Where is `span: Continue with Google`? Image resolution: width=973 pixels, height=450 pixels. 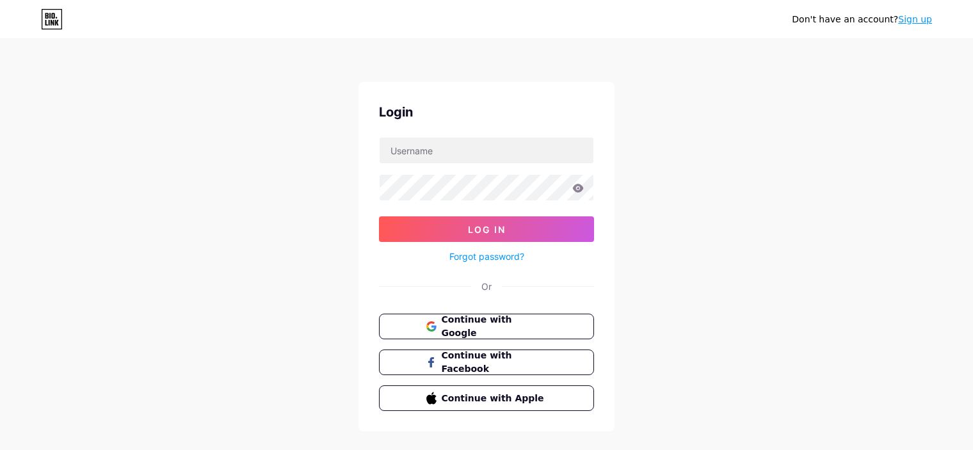 span: Continue with Google is located at coordinates (494, 326).